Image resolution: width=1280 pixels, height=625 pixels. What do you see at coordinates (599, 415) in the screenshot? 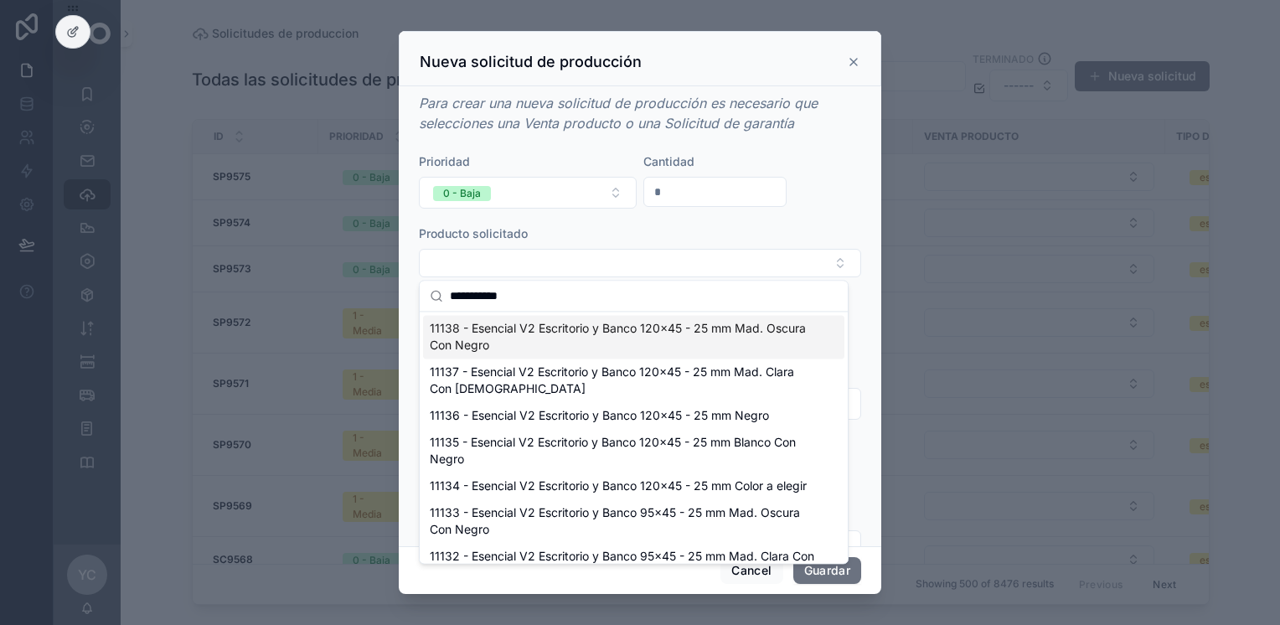
I see `span: 11136 - Esencial V2 Escritorio y Banco 120x45 - 25 mm Negro` at bounding box center [599, 415].